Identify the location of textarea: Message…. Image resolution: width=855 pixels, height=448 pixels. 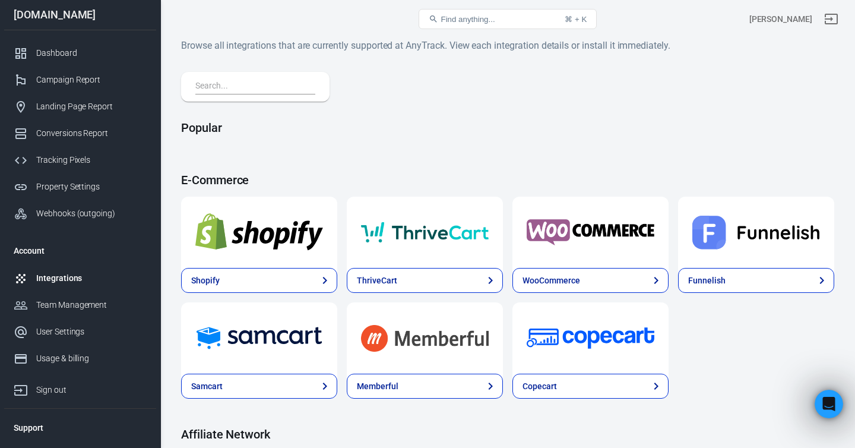
(119, 324).